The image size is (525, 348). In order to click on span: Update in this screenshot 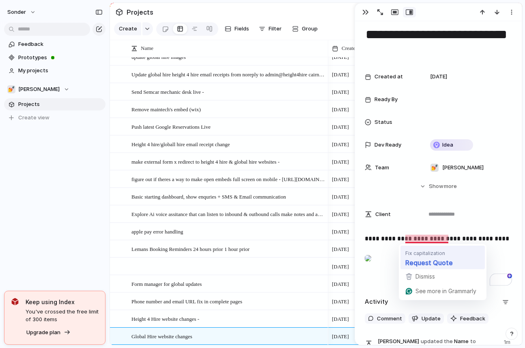, I will do `click(431, 319)`.